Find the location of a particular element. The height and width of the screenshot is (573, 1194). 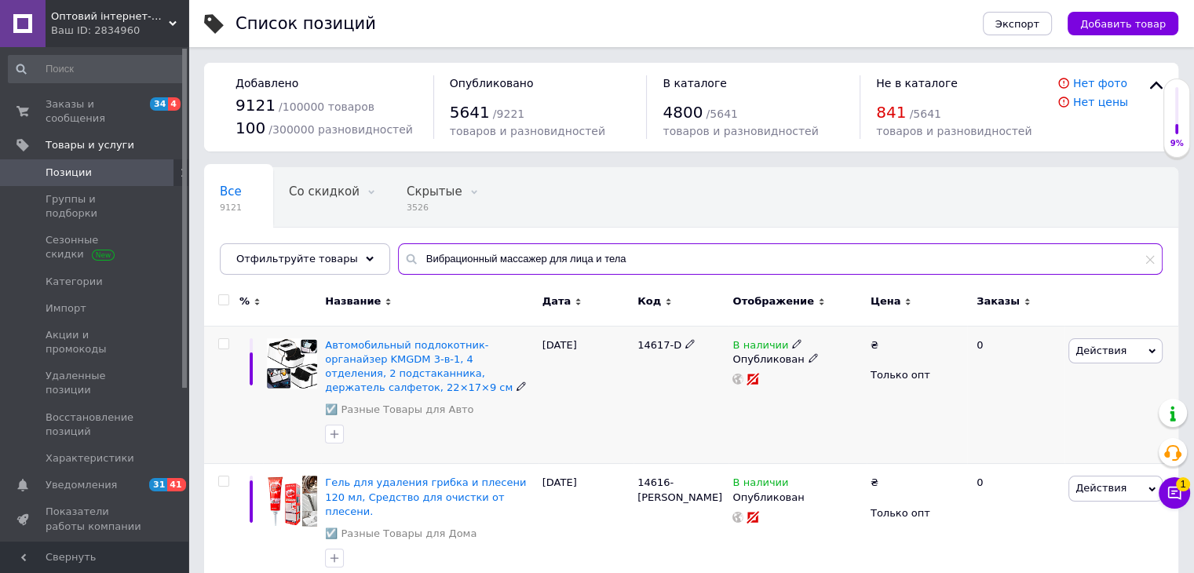

span: Скрытые is located at coordinates (434, 192).